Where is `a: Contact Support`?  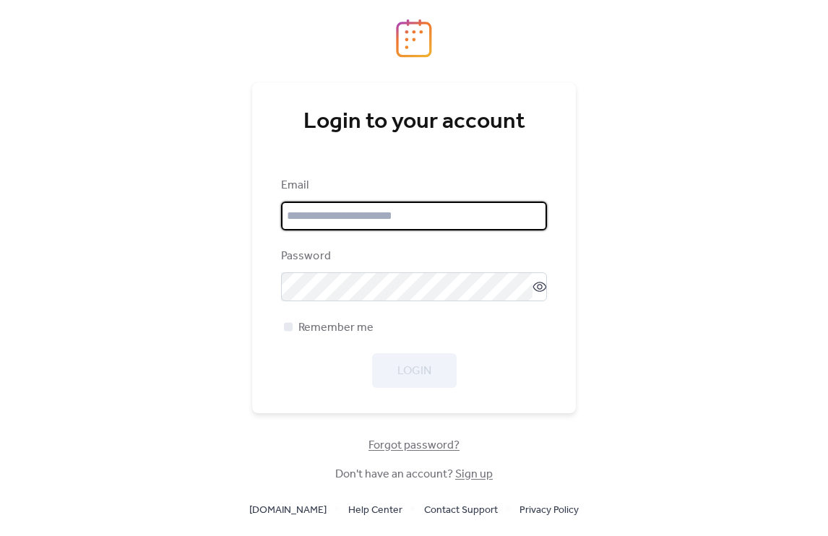
a: Contact Support is located at coordinates (461, 509).